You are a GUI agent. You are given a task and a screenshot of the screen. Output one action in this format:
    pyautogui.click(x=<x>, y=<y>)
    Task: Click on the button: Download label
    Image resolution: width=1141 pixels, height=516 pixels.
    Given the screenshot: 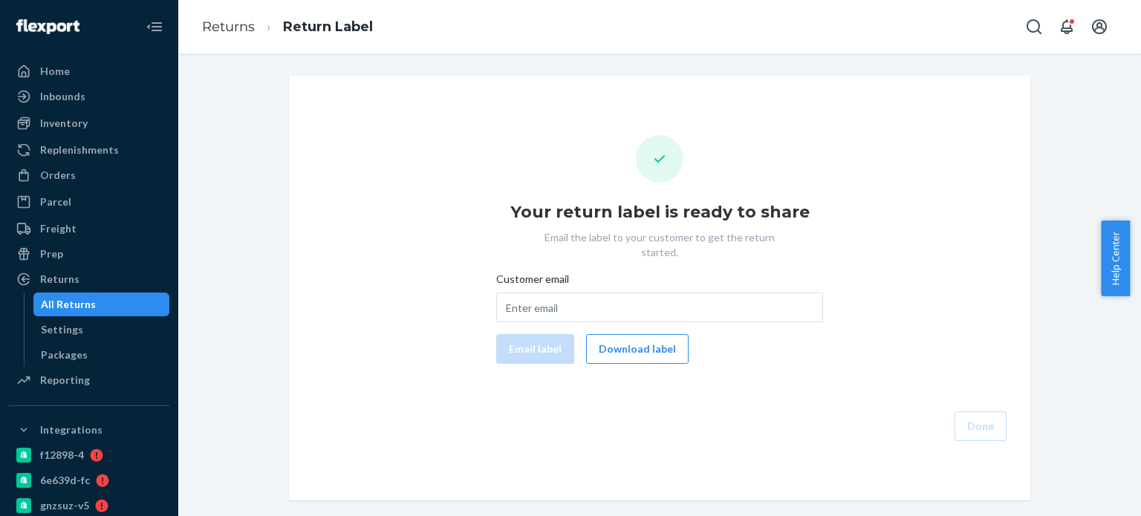 What is the action you would take?
    pyautogui.click(x=638, y=349)
    